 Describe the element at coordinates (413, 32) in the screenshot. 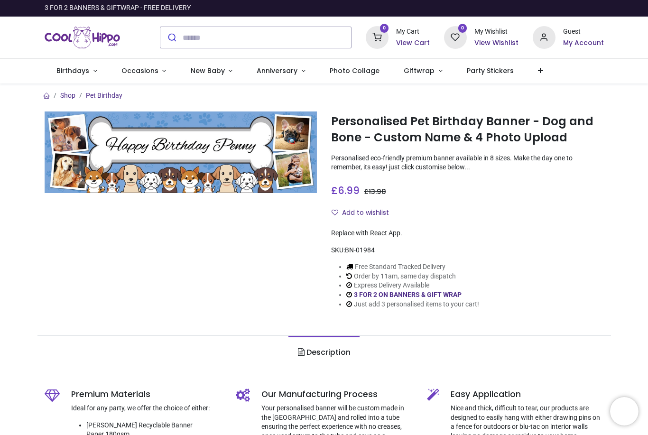

I see `div: My Cart` at that location.